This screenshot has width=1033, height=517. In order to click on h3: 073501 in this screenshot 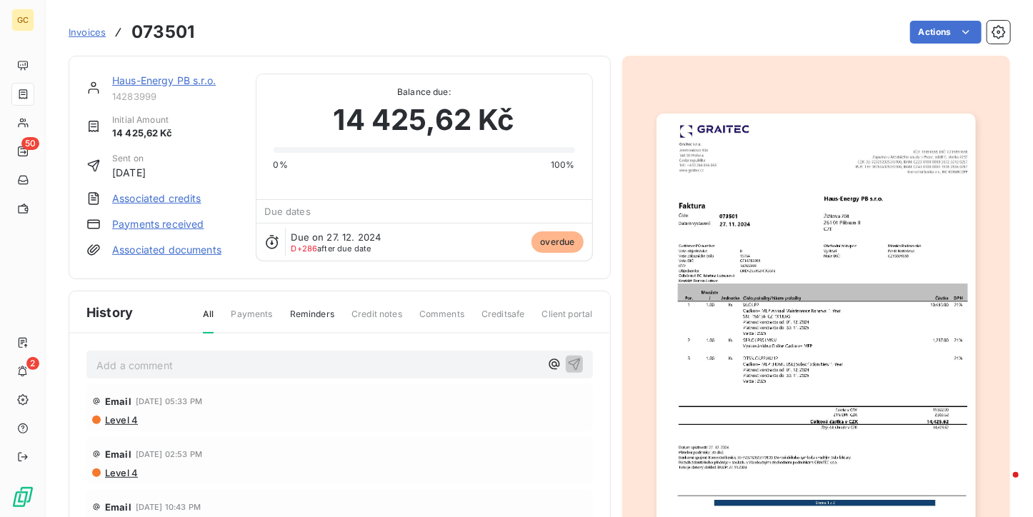, I will do `click(163, 32)`.